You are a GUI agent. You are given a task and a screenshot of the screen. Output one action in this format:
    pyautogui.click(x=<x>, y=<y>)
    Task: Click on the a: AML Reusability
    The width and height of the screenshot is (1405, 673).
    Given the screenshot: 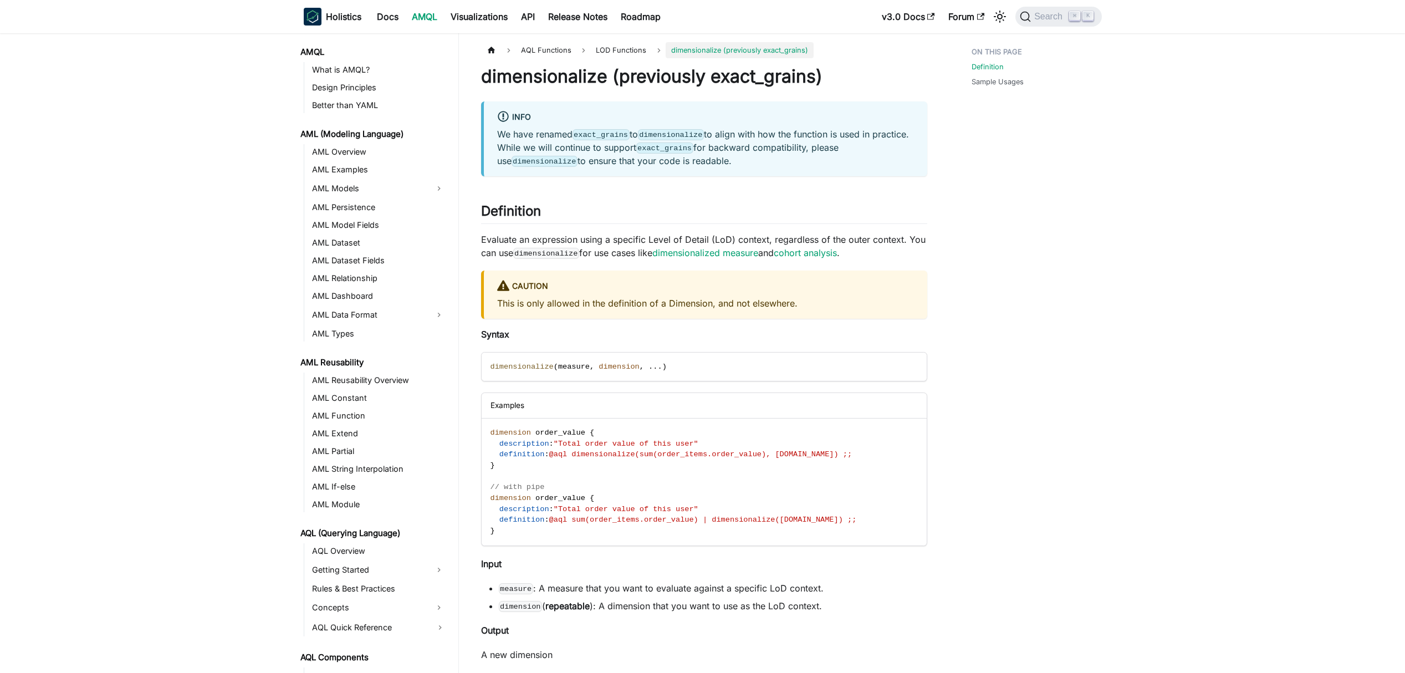 What is the action you would take?
    pyautogui.click(x=373, y=363)
    